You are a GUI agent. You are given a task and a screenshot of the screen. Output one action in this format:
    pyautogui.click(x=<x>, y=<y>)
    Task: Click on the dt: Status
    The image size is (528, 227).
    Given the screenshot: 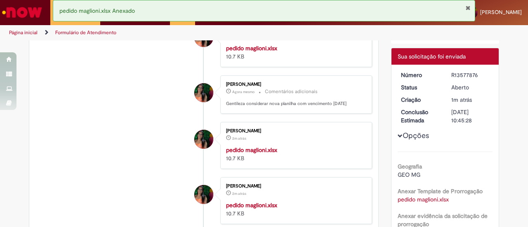 What is the action you would take?
    pyautogui.click(x=420, y=87)
    